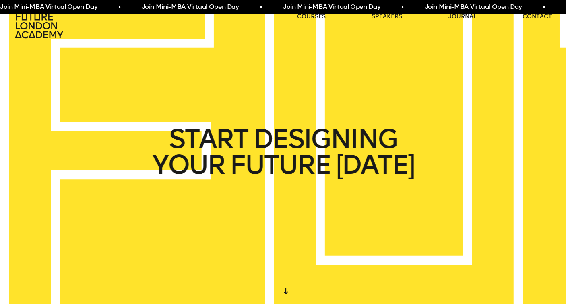  I want to click on span: START, so click(208, 139).